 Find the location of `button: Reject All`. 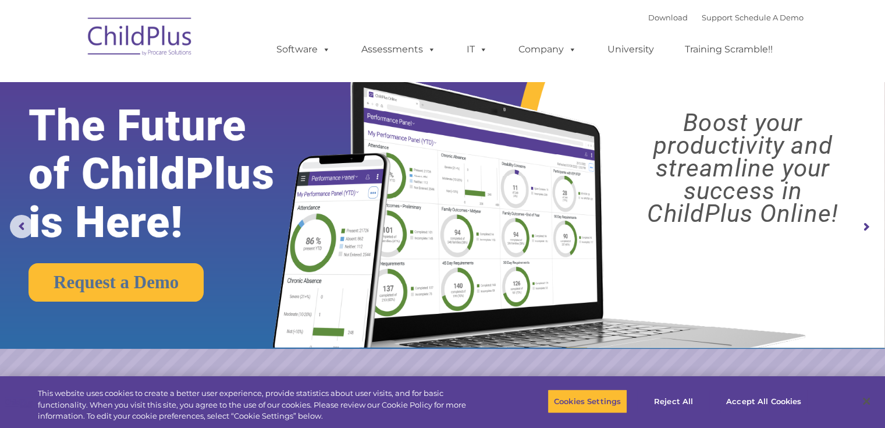

button: Reject All is located at coordinates (673, 401).